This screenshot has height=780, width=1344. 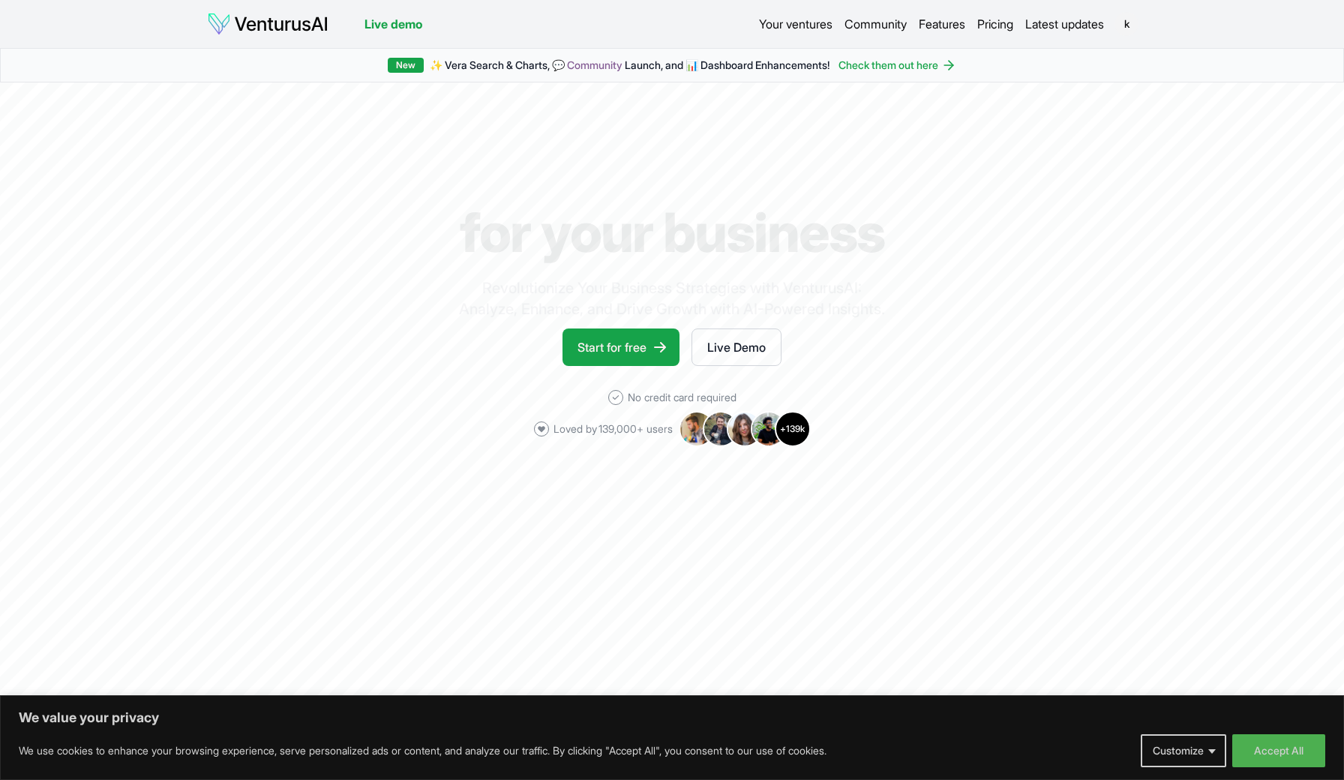 I want to click on button: Customize, so click(x=1184, y=751).